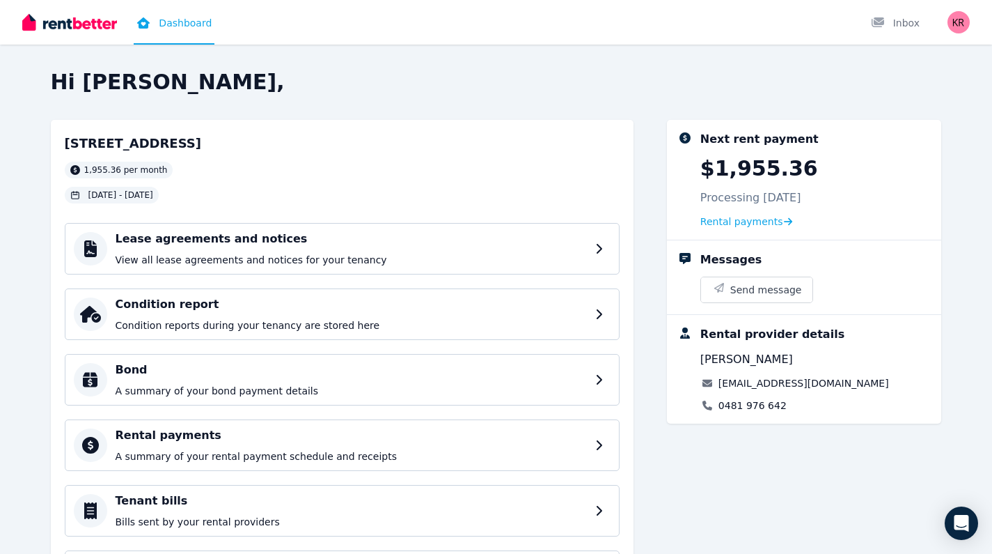 This screenshot has height=554, width=992. What do you see at coordinates (351, 456) in the screenshot?
I see `p: A summary of your rental payment schedule and receipts` at bounding box center [351, 456].